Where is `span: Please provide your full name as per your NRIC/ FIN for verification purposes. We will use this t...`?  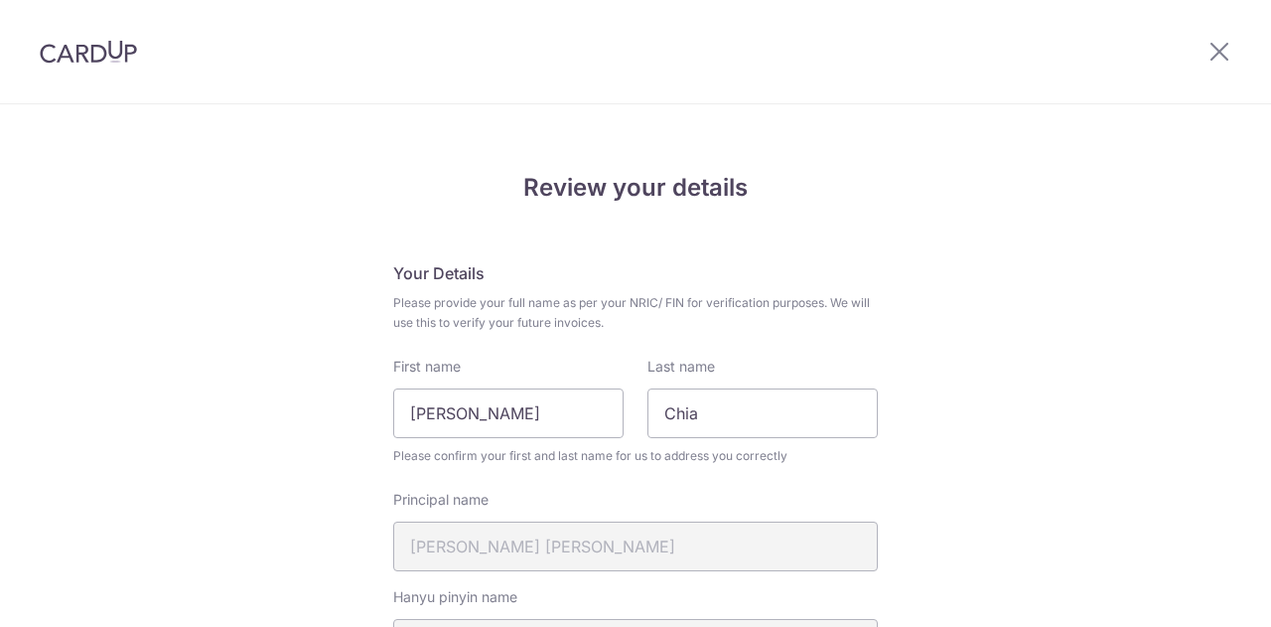
span: Please provide your full name as per your NRIC/ FIN for verification purposes. We will use this t... is located at coordinates (635, 313).